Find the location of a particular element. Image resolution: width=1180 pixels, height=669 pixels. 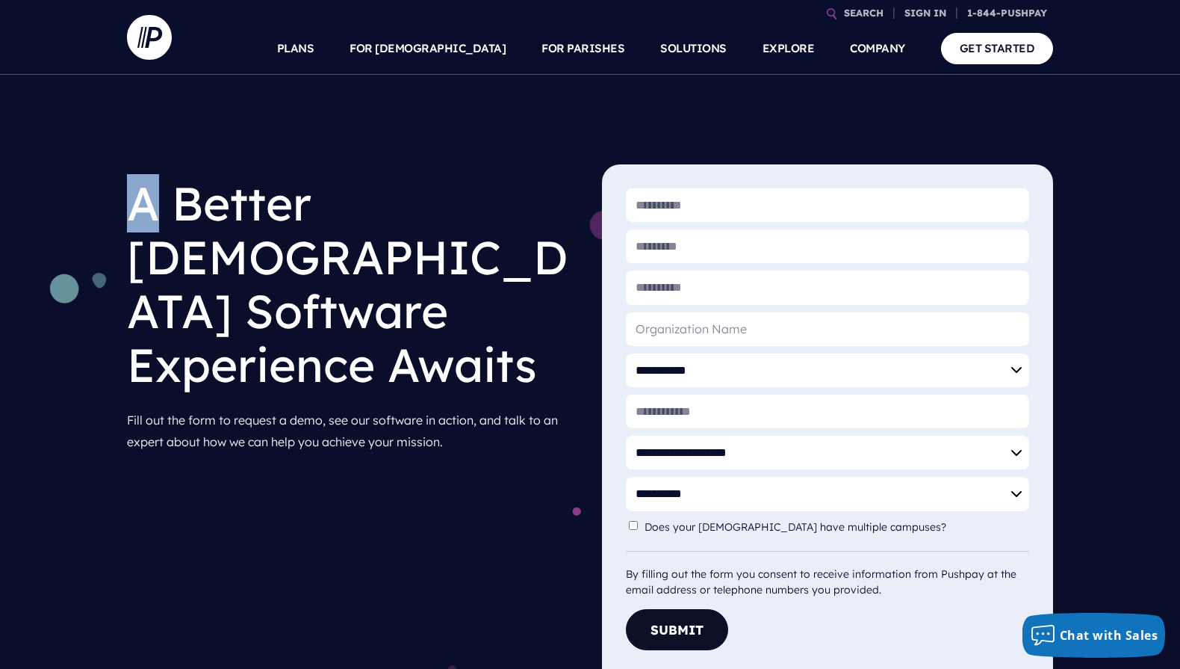

button: Submit is located at coordinates (677, 629).